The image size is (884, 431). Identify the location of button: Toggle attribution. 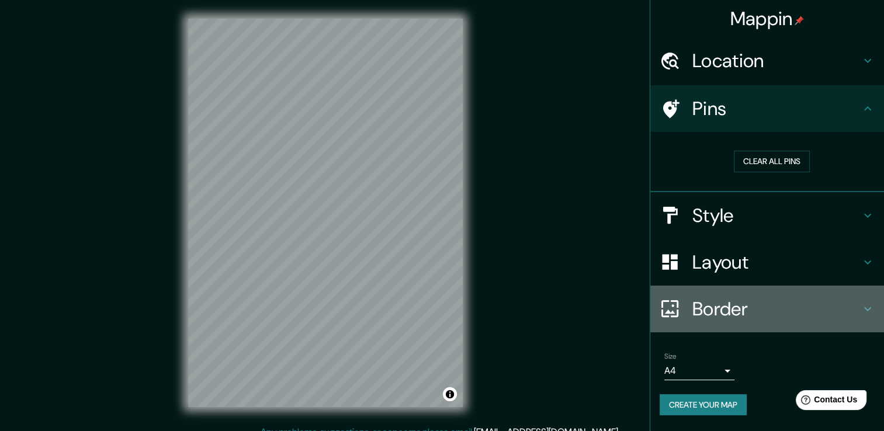
(450, 394).